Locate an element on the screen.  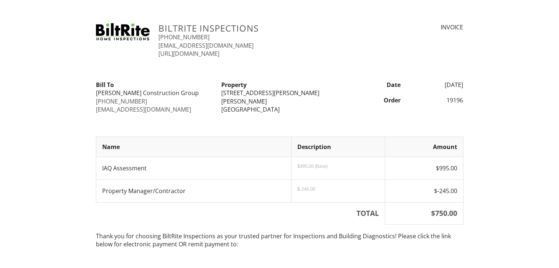
th: Amount is located at coordinates (424, 147).